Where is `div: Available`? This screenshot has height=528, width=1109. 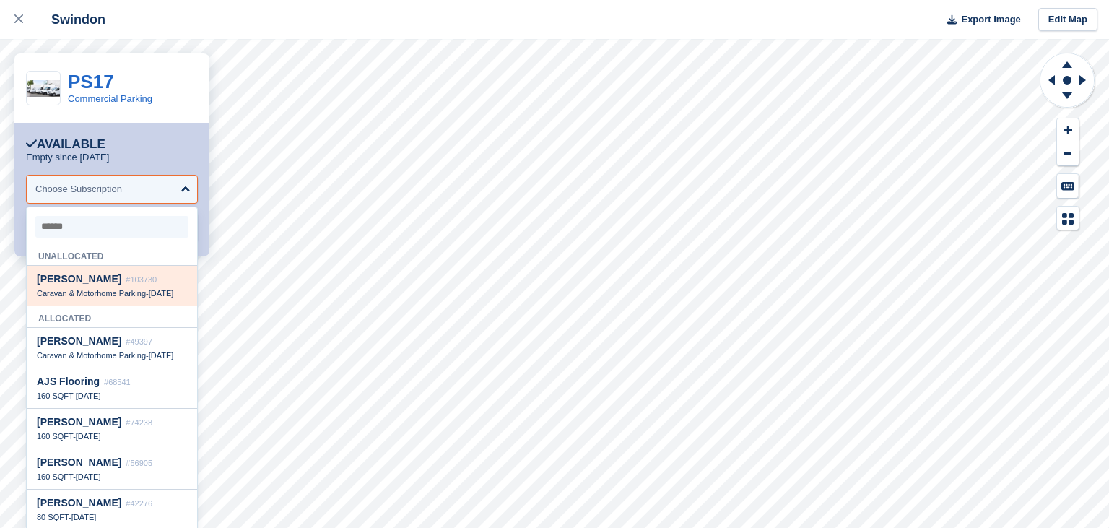 div: Available is located at coordinates (66, 144).